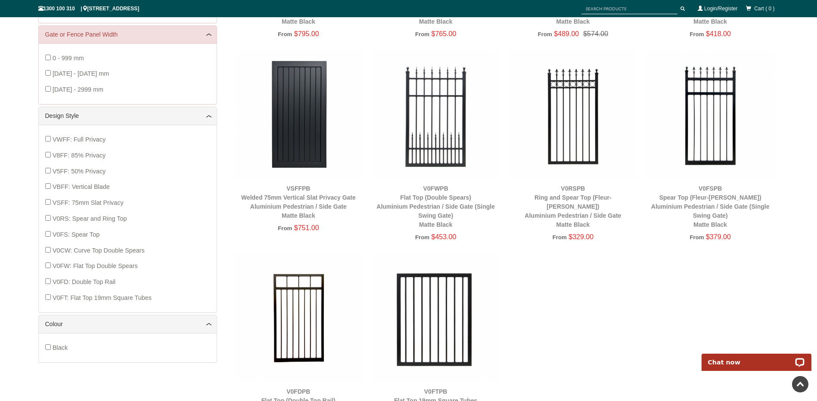 This screenshot has width=817, height=401. Describe the element at coordinates (435, 115) in the screenshot. I see `img: V0FWPB - Flat Top (Double Spears) - Aluminium Pedestrian / Side Gate (Single Swing Gate) - Matte ...` at that location.